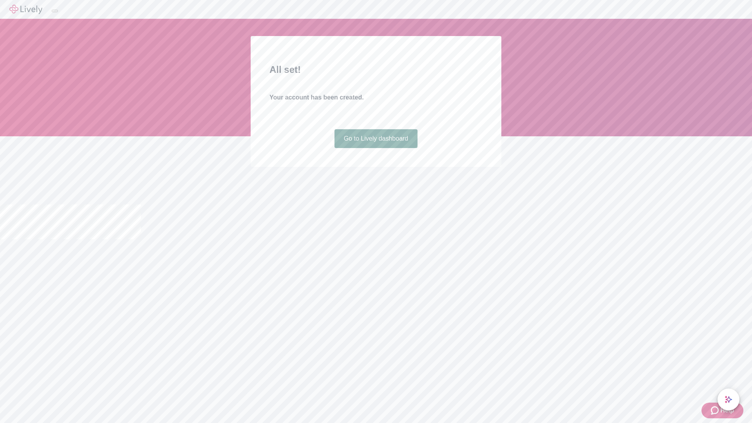 This screenshot has width=752, height=423. What do you see at coordinates (376, 139) in the screenshot?
I see `a: Go to Lively dashboard` at bounding box center [376, 139].